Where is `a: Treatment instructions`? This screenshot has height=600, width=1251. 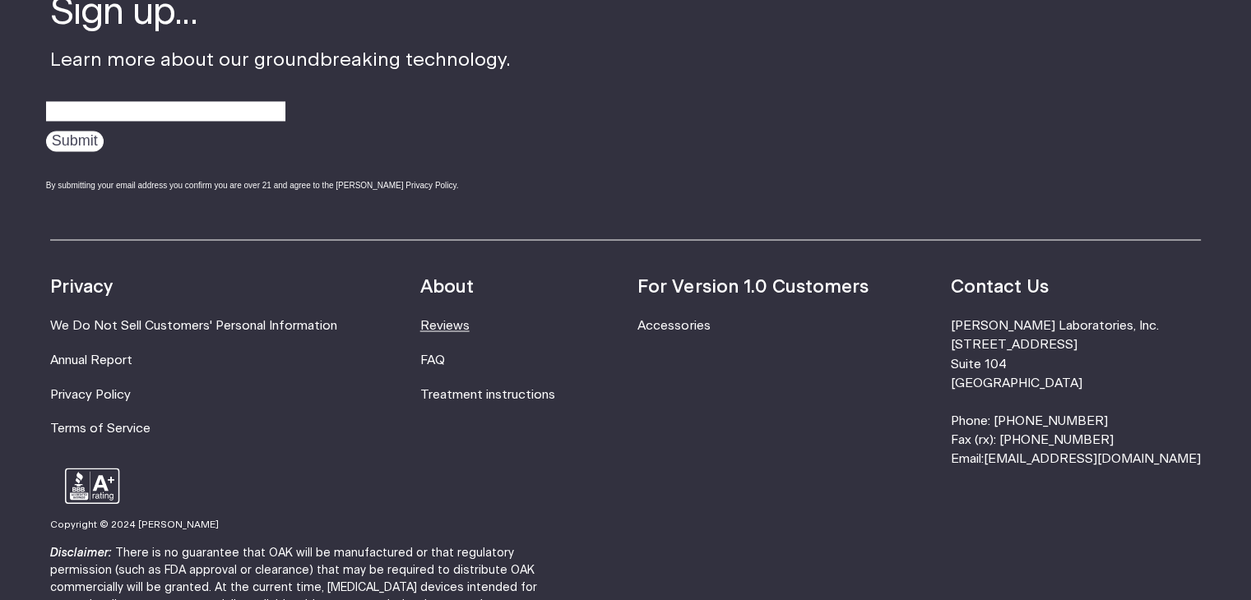
a: Treatment instructions is located at coordinates (488, 394).